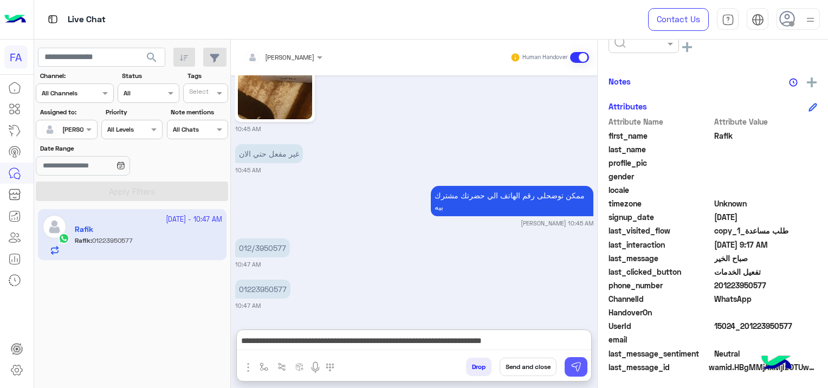 The height and width of the screenshot is (388, 828). What do you see at coordinates (316, 368) in the screenshot?
I see `img: send voice note` at bounding box center [316, 368].